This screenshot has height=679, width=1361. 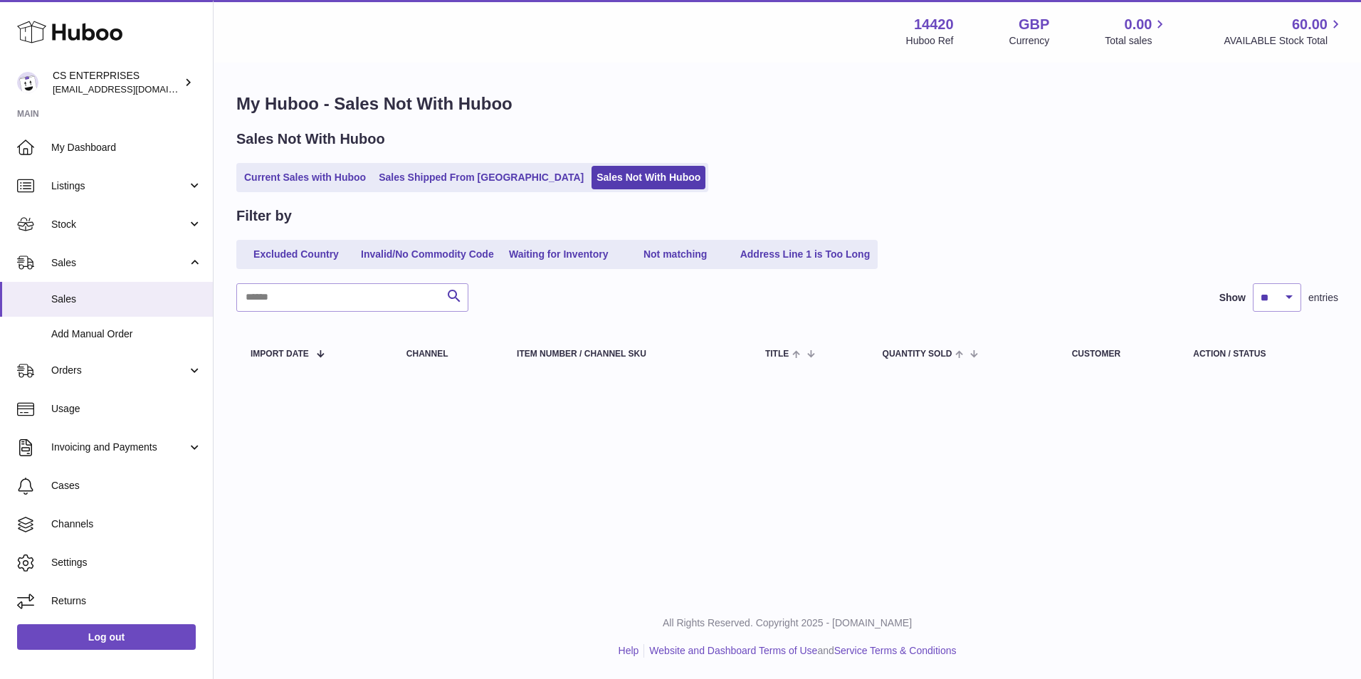 I want to click on a: Website and Dashboard Terms of Use, so click(x=733, y=651).